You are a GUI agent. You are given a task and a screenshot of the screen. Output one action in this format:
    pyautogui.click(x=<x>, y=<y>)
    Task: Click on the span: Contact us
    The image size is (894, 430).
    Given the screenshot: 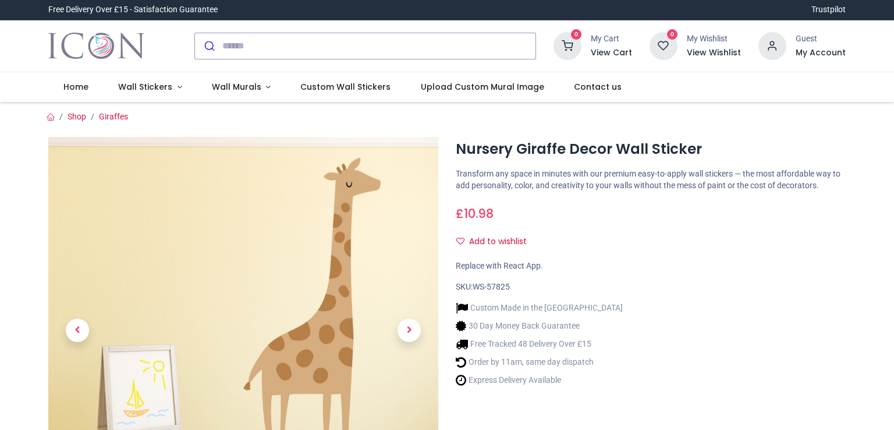 What is the action you would take?
    pyautogui.click(x=598, y=87)
    